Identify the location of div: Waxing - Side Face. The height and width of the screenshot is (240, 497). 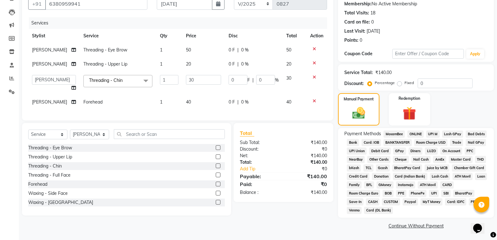
(48, 193).